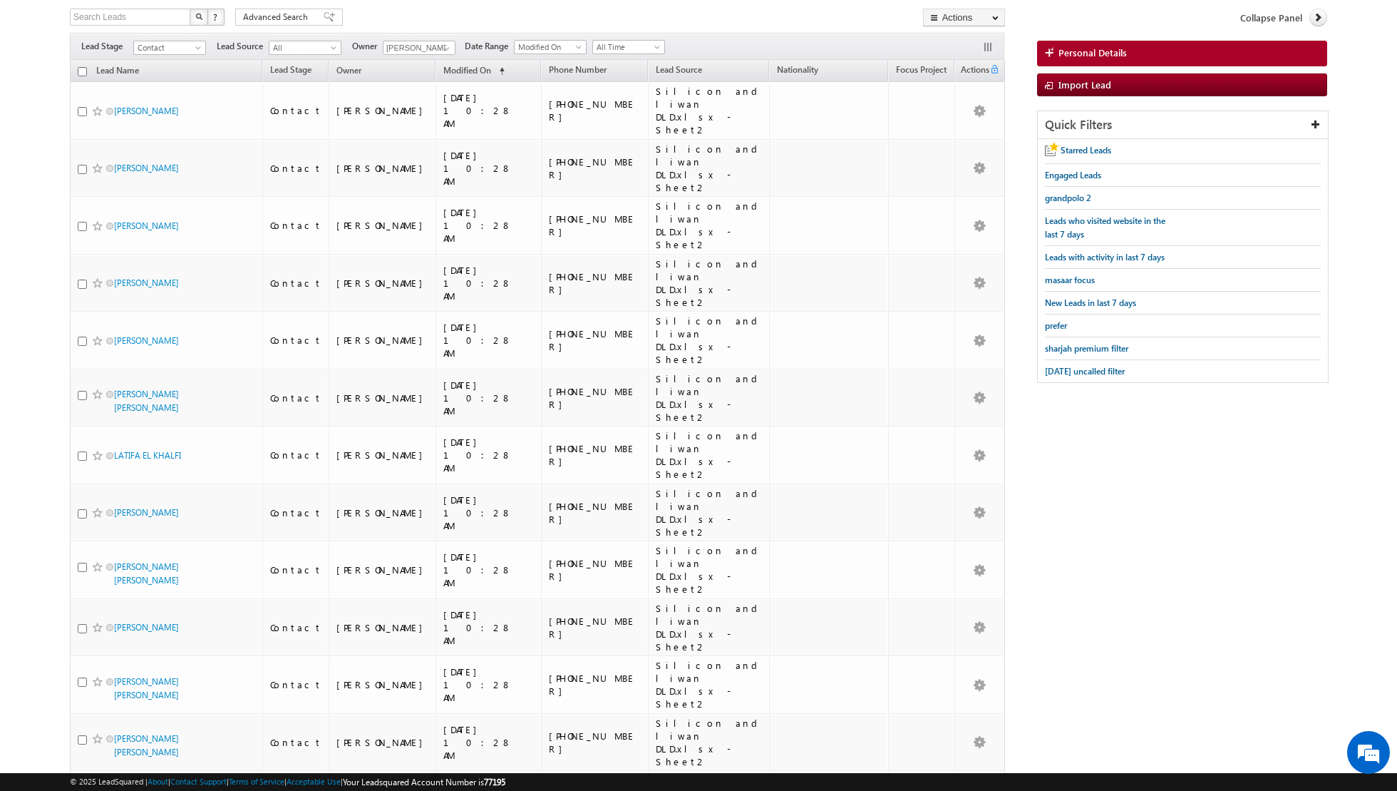 The image size is (1397, 791). Describe the element at coordinates (577, 69) in the screenshot. I see `span: Phone Number` at that location.